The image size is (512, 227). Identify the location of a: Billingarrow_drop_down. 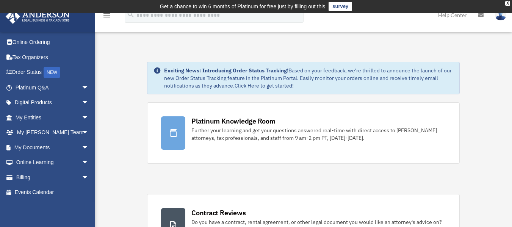
(53, 177).